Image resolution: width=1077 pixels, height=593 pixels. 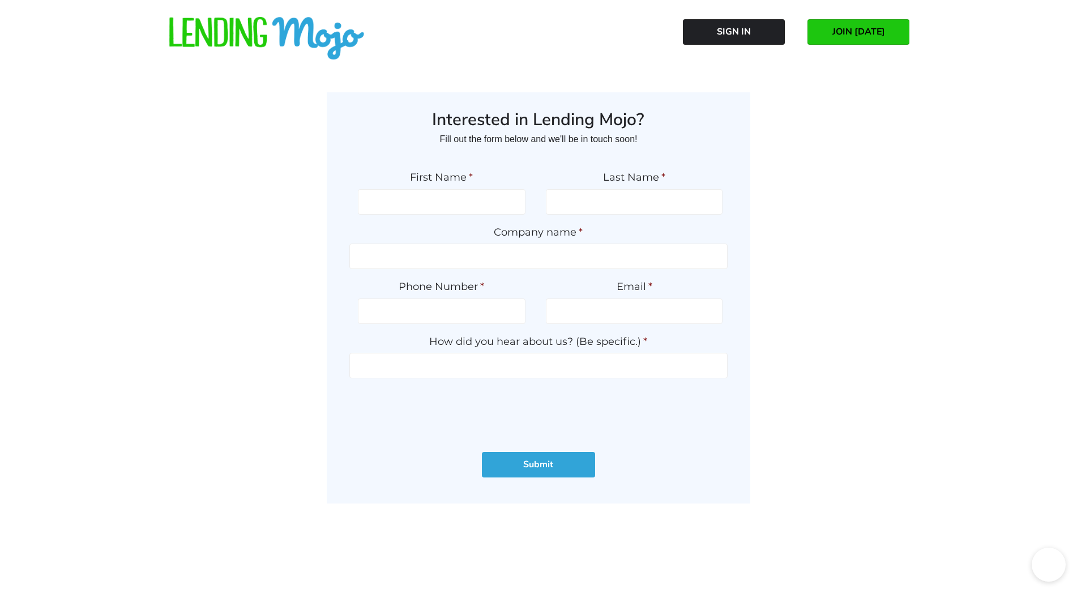 What do you see at coordinates (267, 39) in the screenshot?
I see `img: lm-horizontal-logo` at bounding box center [267, 39].